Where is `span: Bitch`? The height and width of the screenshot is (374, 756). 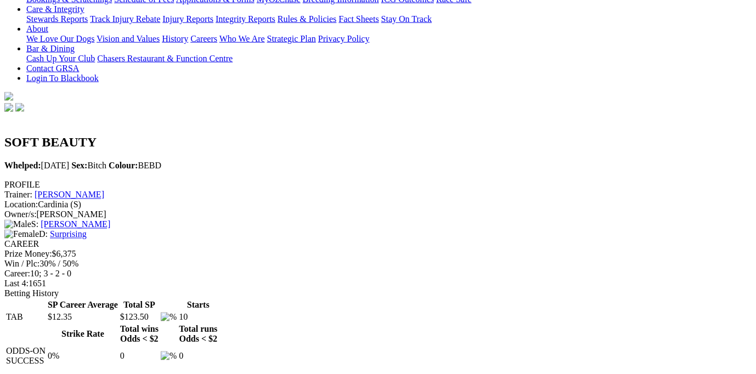
span: Bitch is located at coordinates (89, 165).